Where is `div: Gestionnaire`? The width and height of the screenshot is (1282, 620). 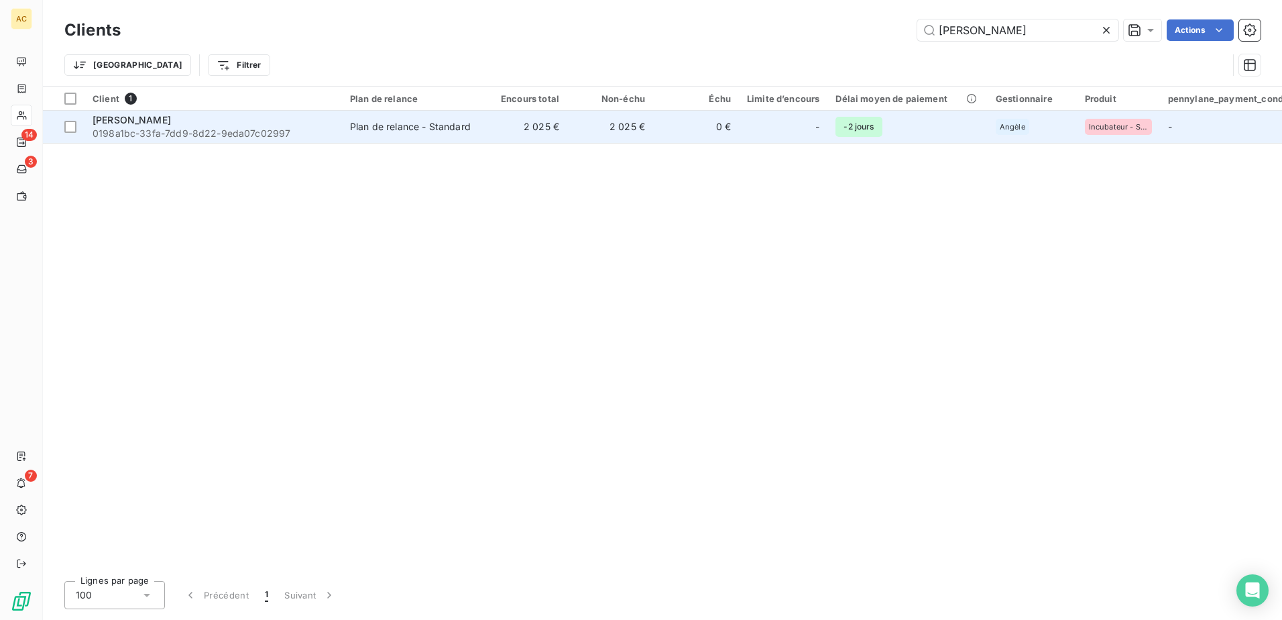
div: Gestionnaire is located at coordinates (1032, 99).